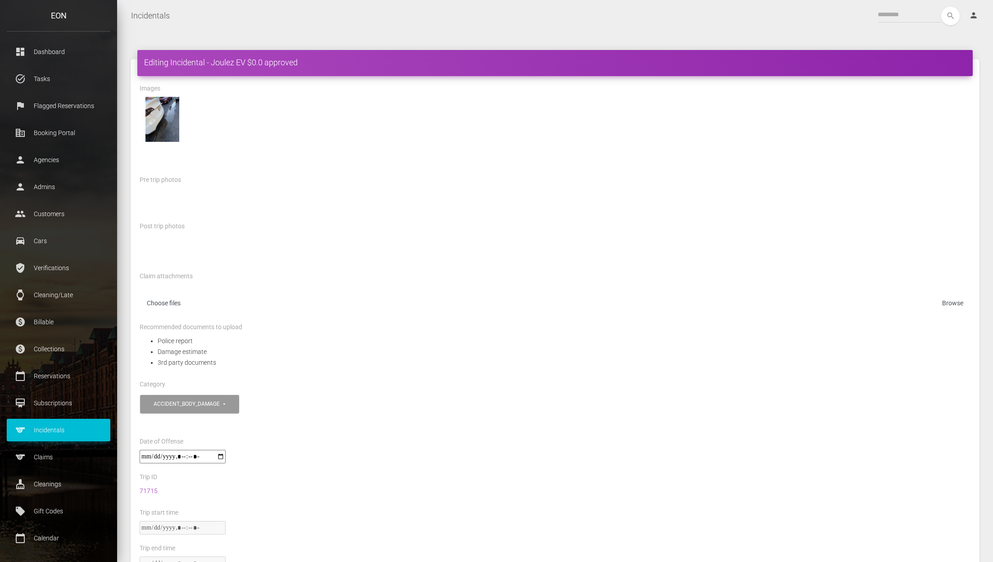  What do you see at coordinates (974, 15) in the screenshot?
I see `i: person` at bounding box center [974, 15].